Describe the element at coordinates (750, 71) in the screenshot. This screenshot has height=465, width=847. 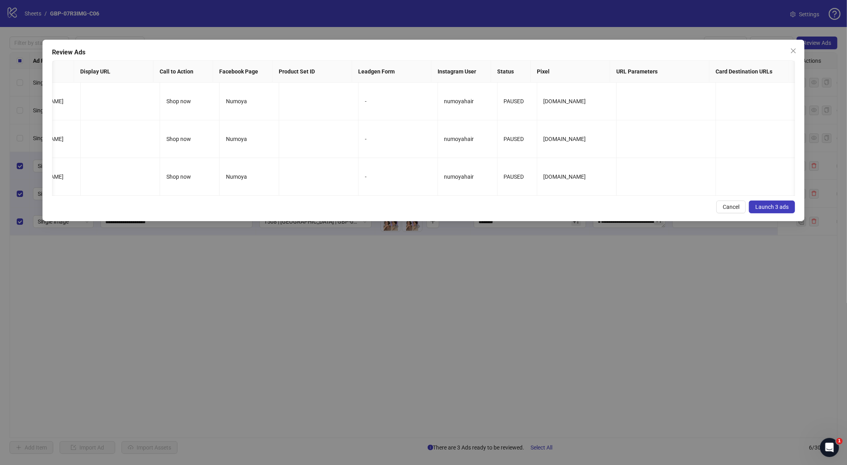
I see `th: Card Destination URLs` at that location.